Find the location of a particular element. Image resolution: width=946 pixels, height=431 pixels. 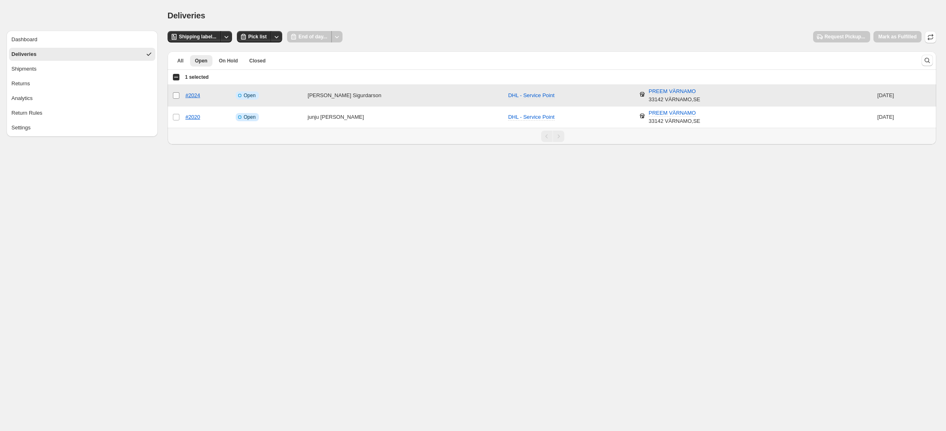

button: Pick list is located at coordinates (254, 37).